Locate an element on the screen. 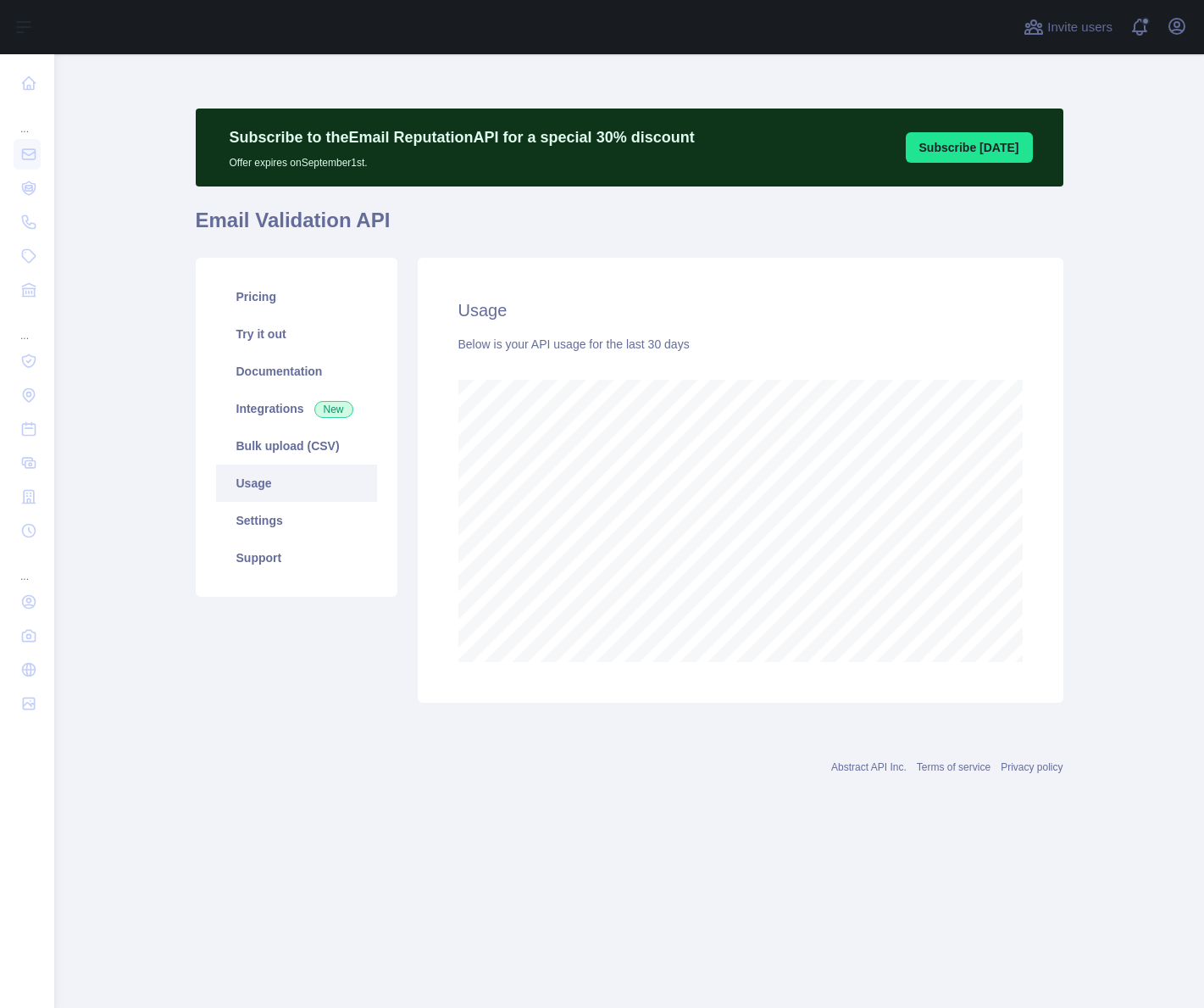 The width and height of the screenshot is (1204, 1008). p: Subscribe to the Email Reputation API for a special 30 % discount is located at coordinates (462, 137).